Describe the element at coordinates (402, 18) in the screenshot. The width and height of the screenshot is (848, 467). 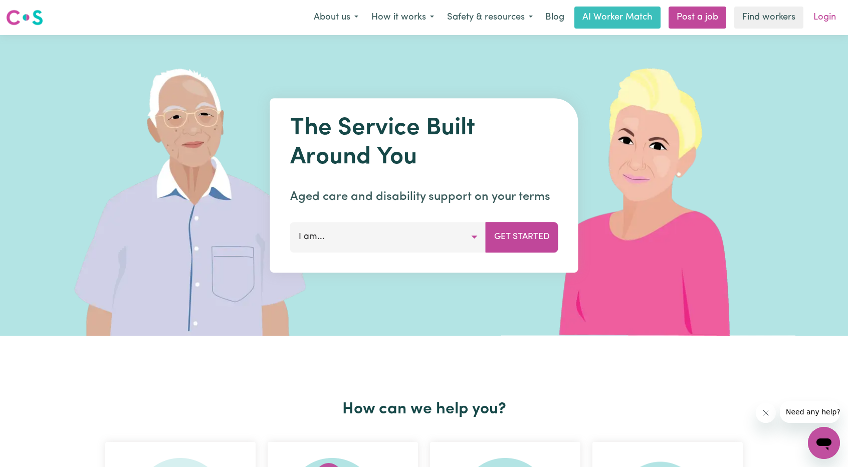
I see `button: How it works` at that location.